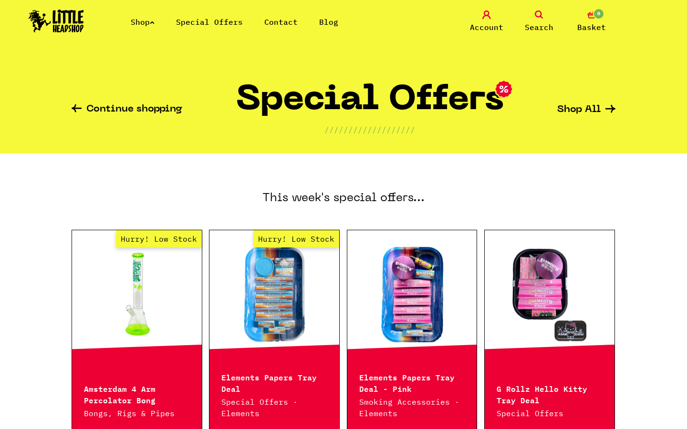  Describe the element at coordinates (329, 22) in the screenshot. I see `a: Blog` at that location.